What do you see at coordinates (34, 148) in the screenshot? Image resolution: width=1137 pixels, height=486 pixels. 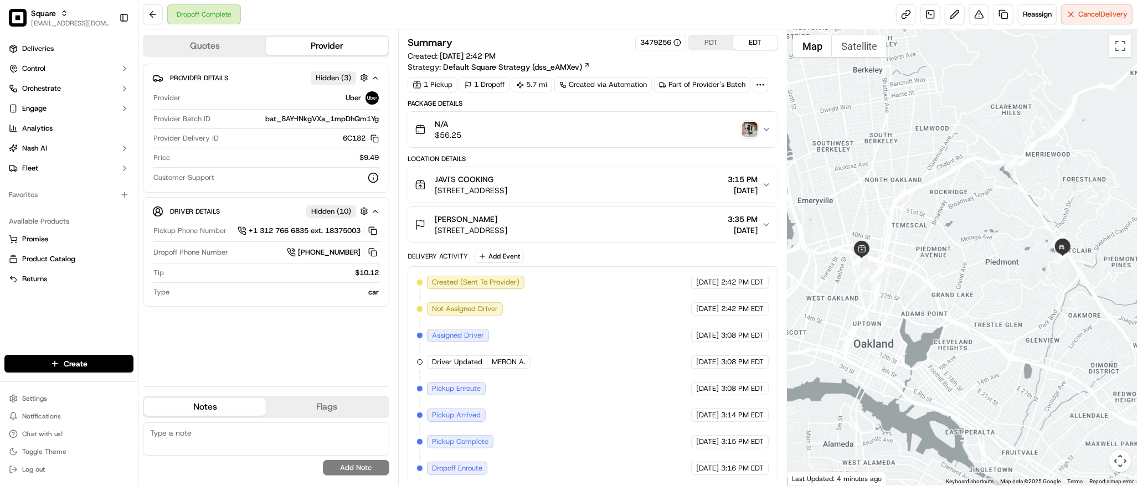 I see `span: Nash AI` at bounding box center [34, 148].